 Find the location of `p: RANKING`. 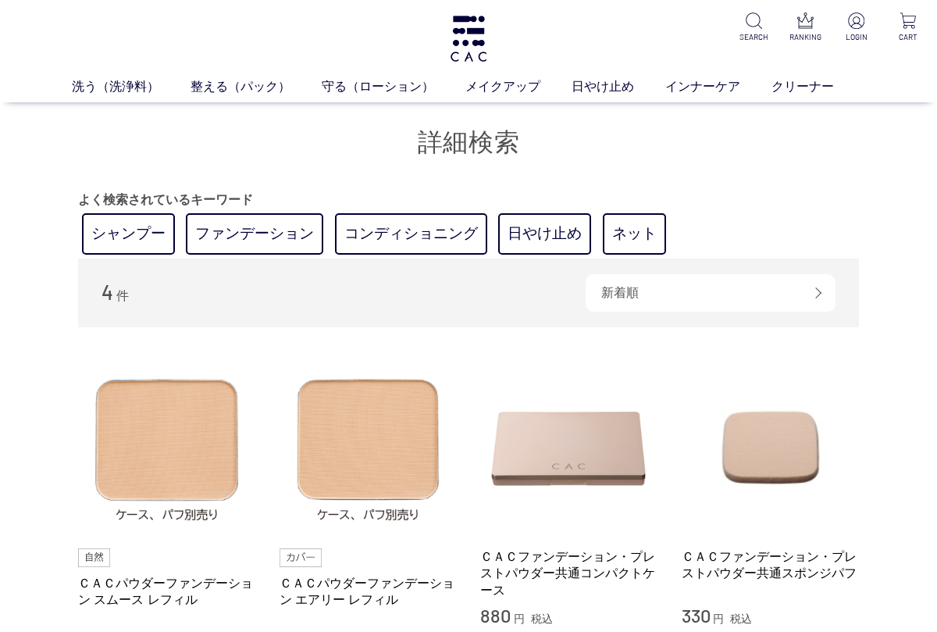

p: RANKING is located at coordinates (805, 37).